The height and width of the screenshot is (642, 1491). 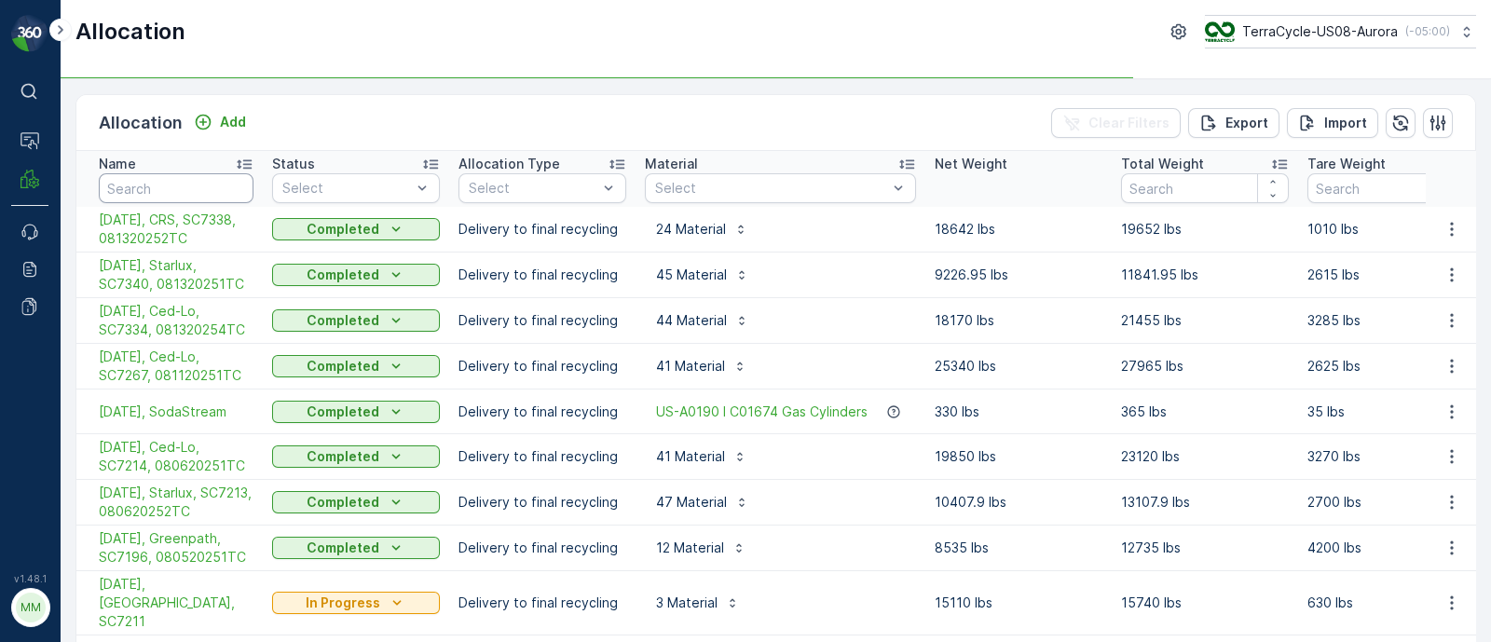 I want to click on p: Add, so click(x=233, y=122).